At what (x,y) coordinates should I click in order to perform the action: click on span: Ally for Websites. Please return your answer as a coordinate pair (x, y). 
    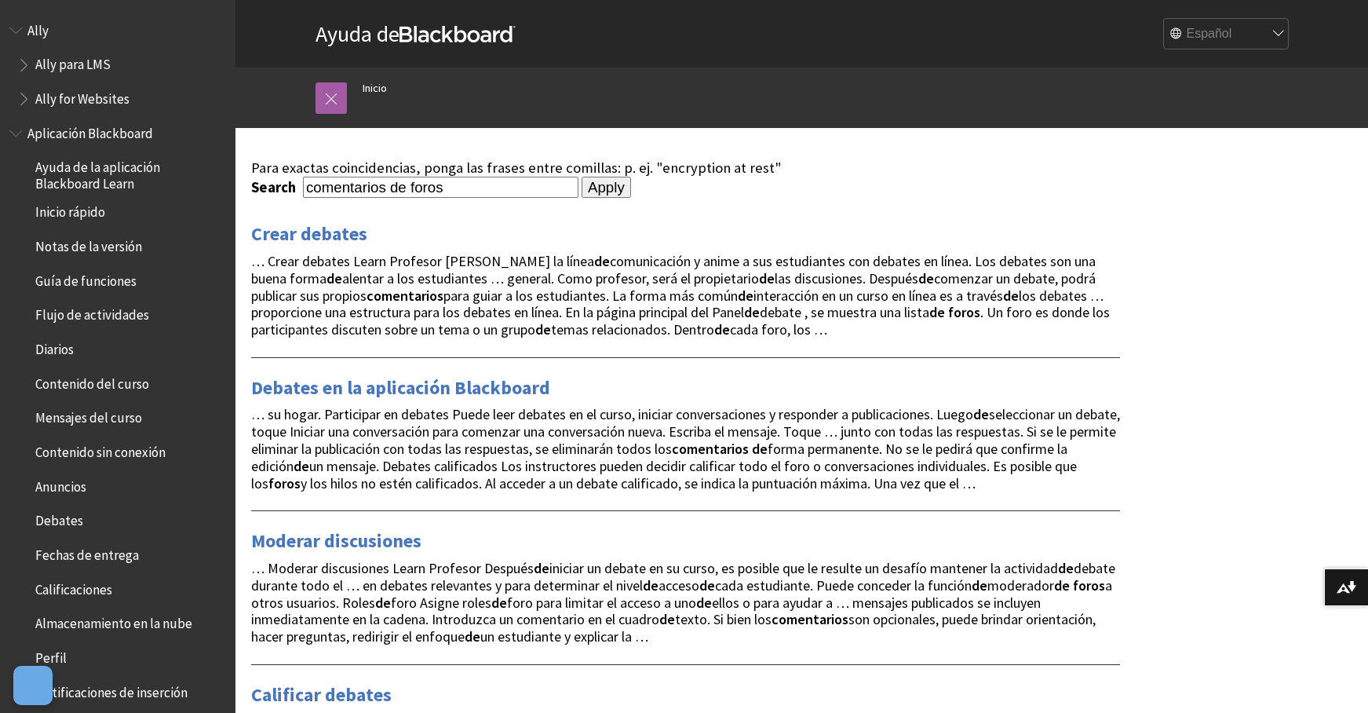
    Looking at the image, I should click on (82, 96).